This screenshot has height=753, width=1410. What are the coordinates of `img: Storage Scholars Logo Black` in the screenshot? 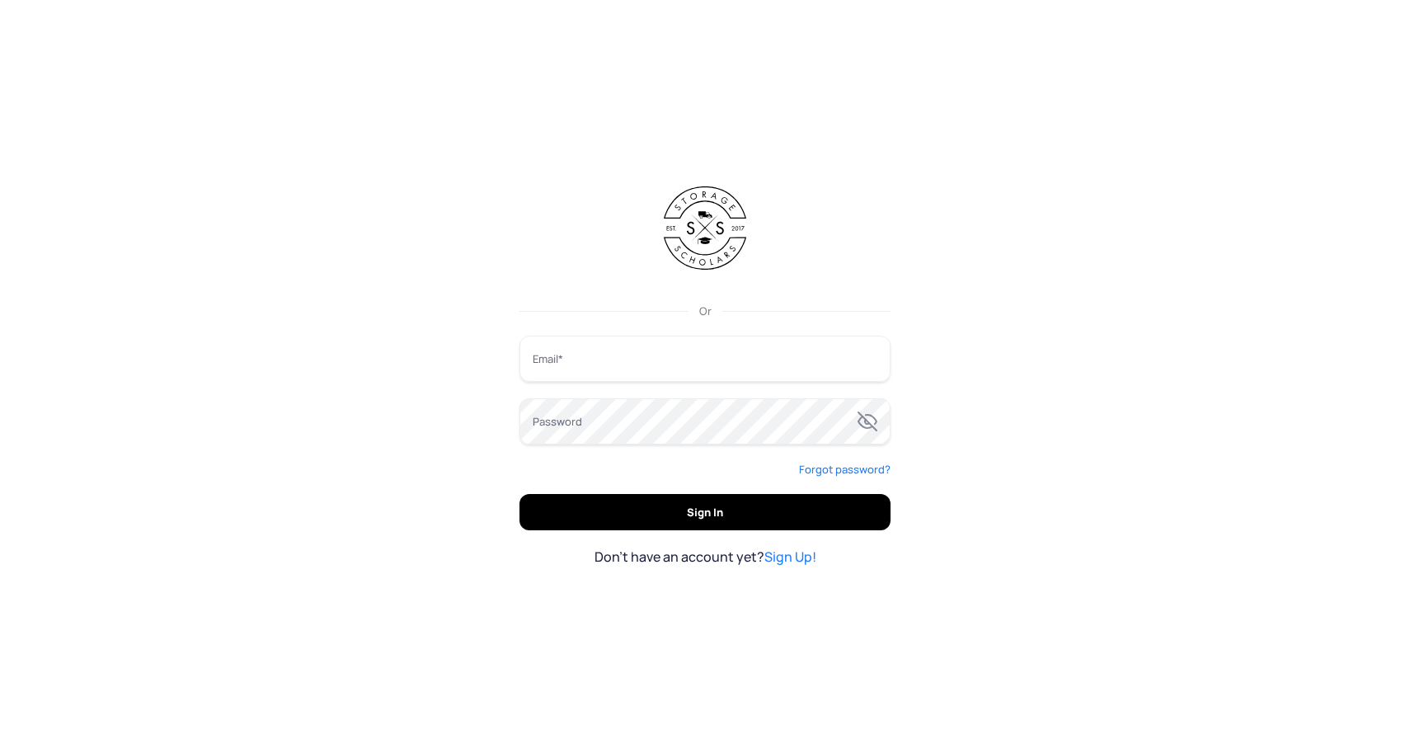 It's located at (705, 228).